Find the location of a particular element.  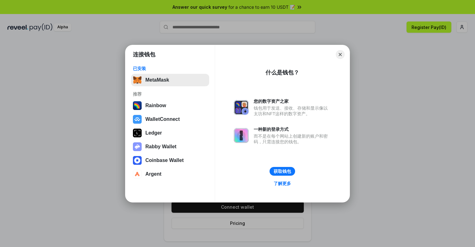

h1: 连接钱包 is located at coordinates (144, 55).